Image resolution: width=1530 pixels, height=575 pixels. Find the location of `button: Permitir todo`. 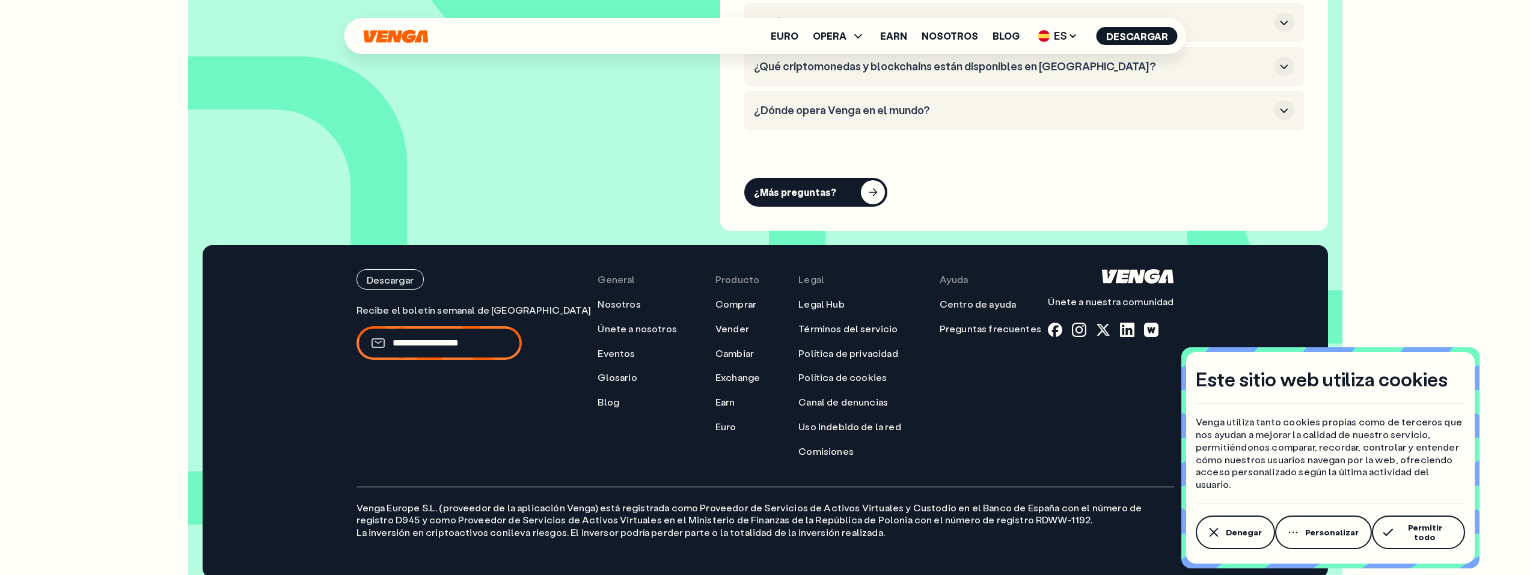

button: Permitir todo is located at coordinates (1418, 533).